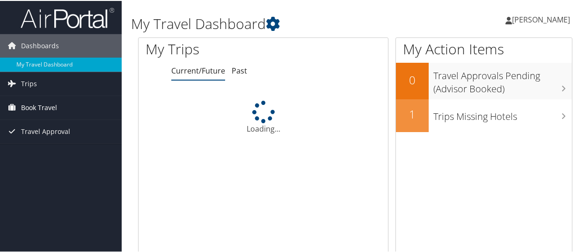  What do you see at coordinates (198, 70) in the screenshot?
I see `a: Current/Future` at bounding box center [198, 70].